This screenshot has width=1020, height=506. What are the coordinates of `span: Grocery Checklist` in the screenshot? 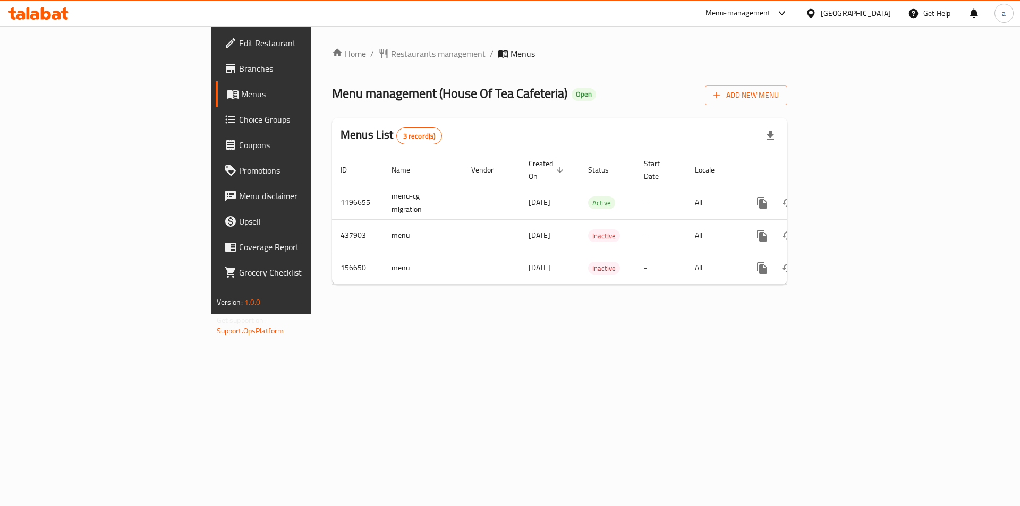 It's located at (306, 273).